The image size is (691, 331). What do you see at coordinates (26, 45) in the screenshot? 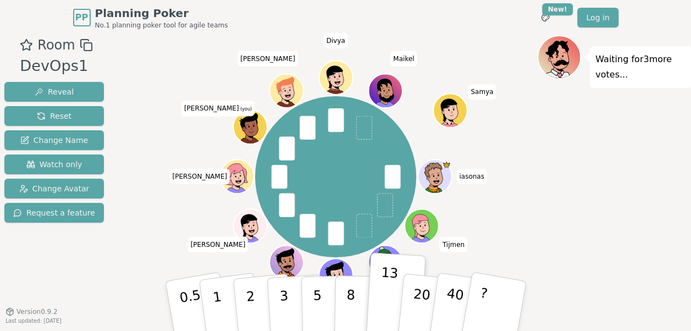
I see `button: Add as favourite` at bounding box center [26, 45].